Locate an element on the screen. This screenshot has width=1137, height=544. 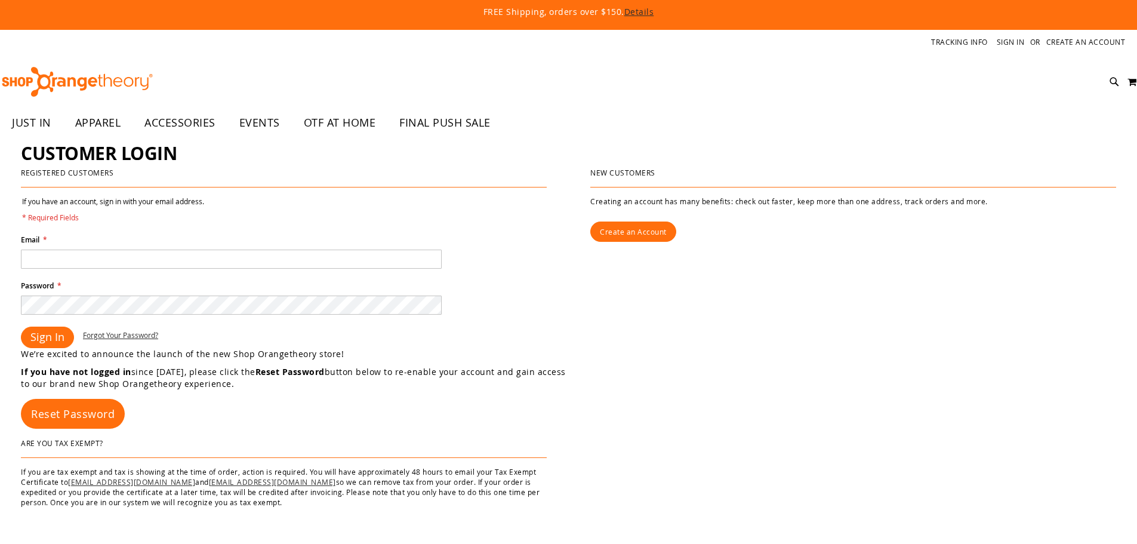
a: Reset Password is located at coordinates (73, 413).